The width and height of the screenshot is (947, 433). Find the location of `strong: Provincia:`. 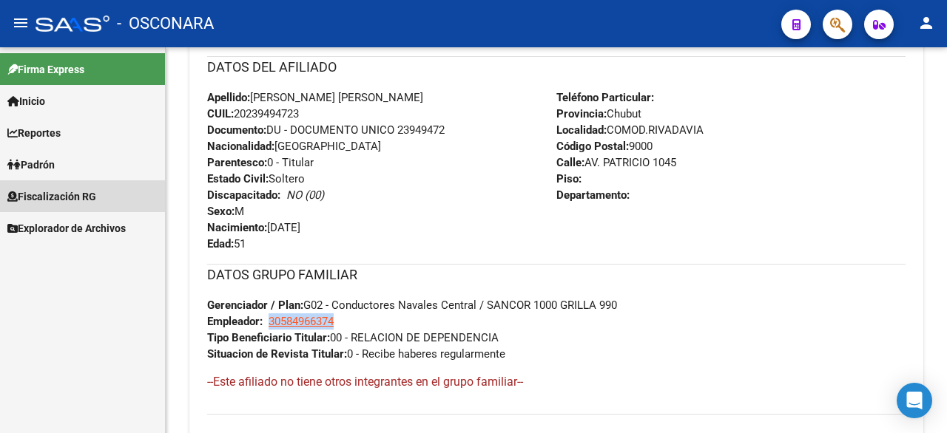

strong: Provincia: is located at coordinates (581, 114).